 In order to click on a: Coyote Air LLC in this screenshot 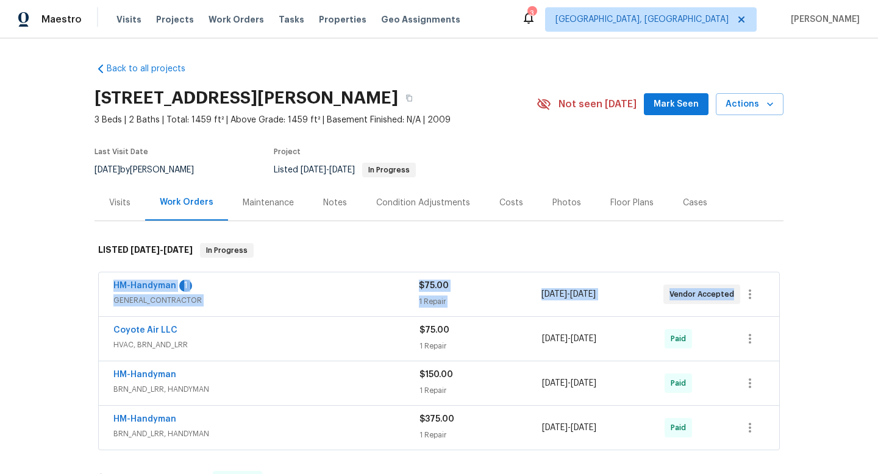, I will do `click(145, 331)`.